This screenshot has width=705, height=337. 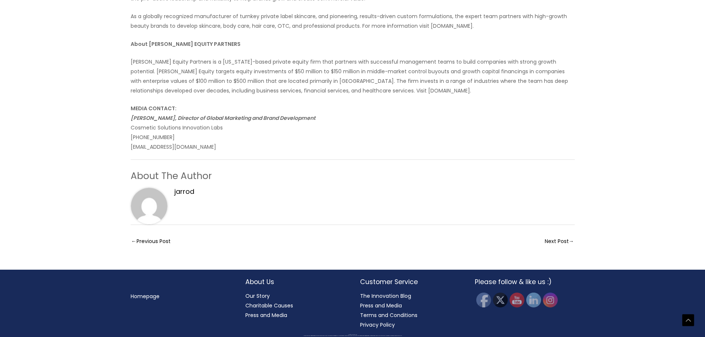 What do you see at coordinates (295, 282) in the screenshot?
I see `h2: About Us` at bounding box center [295, 282].